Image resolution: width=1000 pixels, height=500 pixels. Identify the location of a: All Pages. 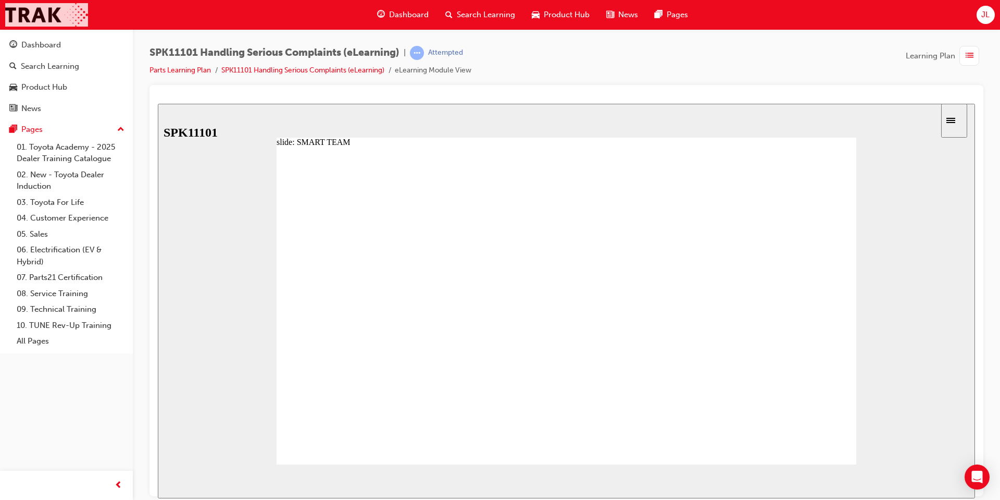
(70, 341).